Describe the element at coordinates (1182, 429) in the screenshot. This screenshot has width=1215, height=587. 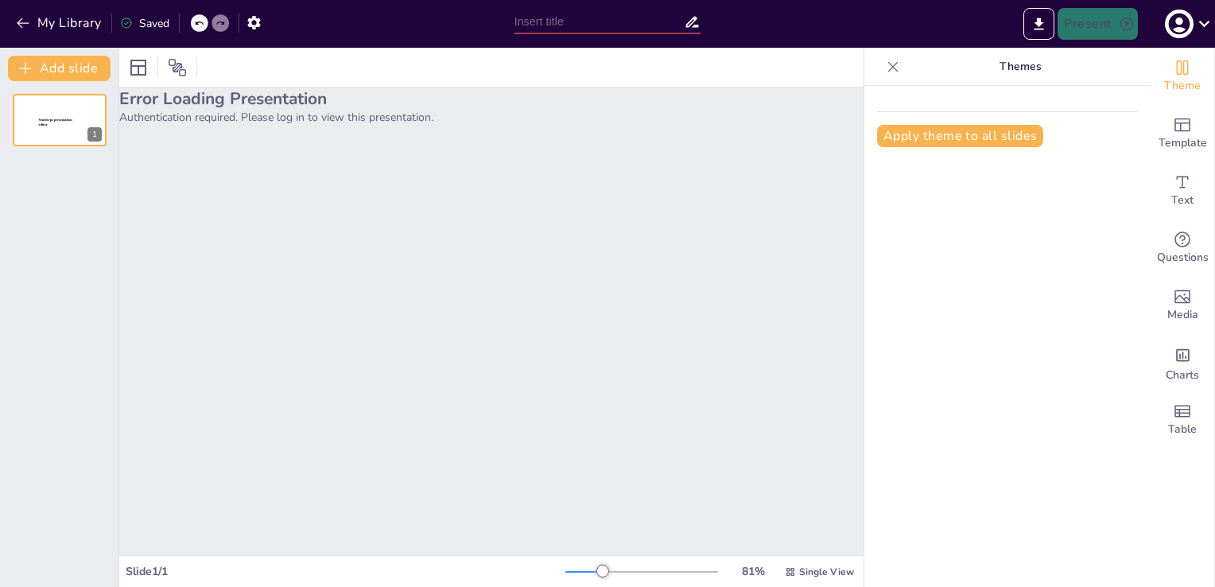
I see `span: Table` at that location.